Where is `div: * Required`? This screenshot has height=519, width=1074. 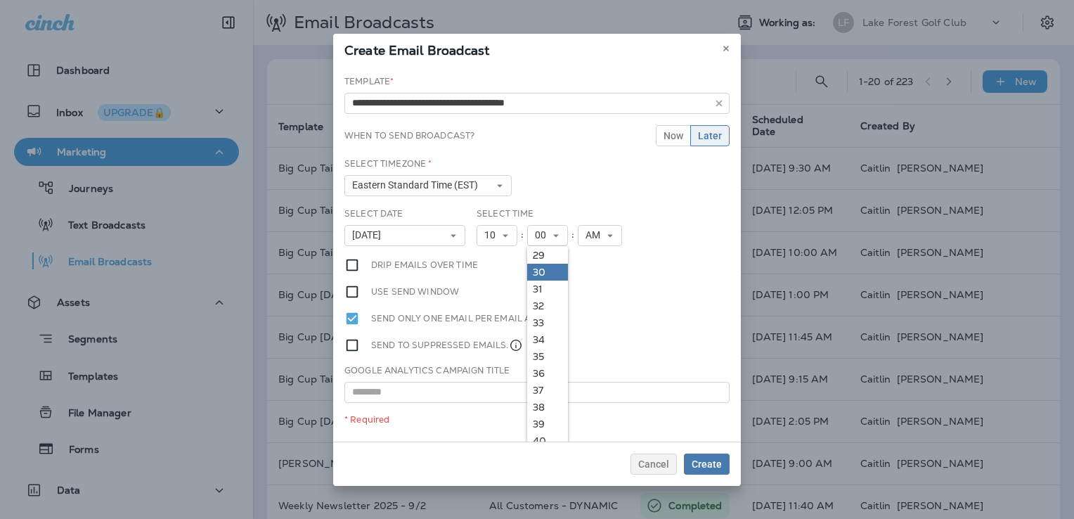 div: * Required is located at coordinates (537, 420).